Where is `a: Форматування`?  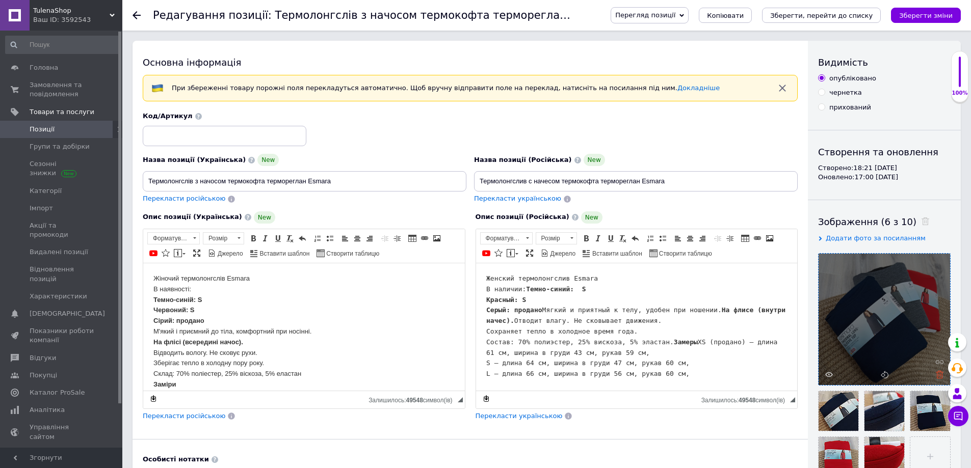
a: Форматування is located at coordinates (506, 238).